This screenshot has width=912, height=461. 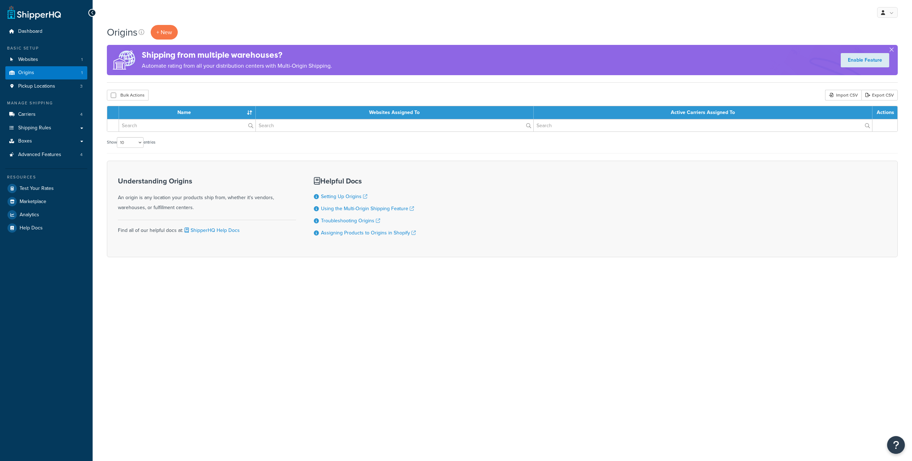 I want to click on img: ad-origins-multi-dfa493678c5a35abed25fd24b4b8a3fa3505936ce257c16c00bdefe2f3200be3.png, so click(x=124, y=60).